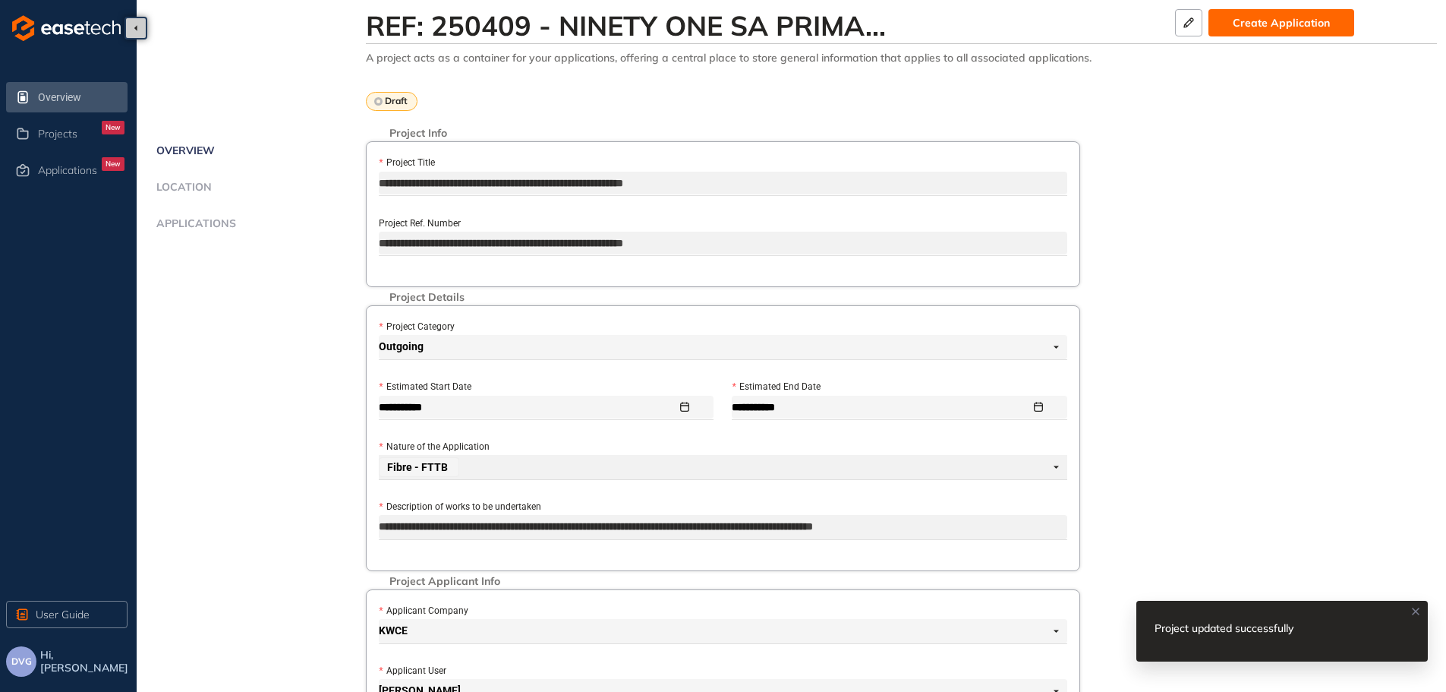  Describe the element at coordinates (776, 386) in the screenshot. I see `label: Estimated End Date` at that location.